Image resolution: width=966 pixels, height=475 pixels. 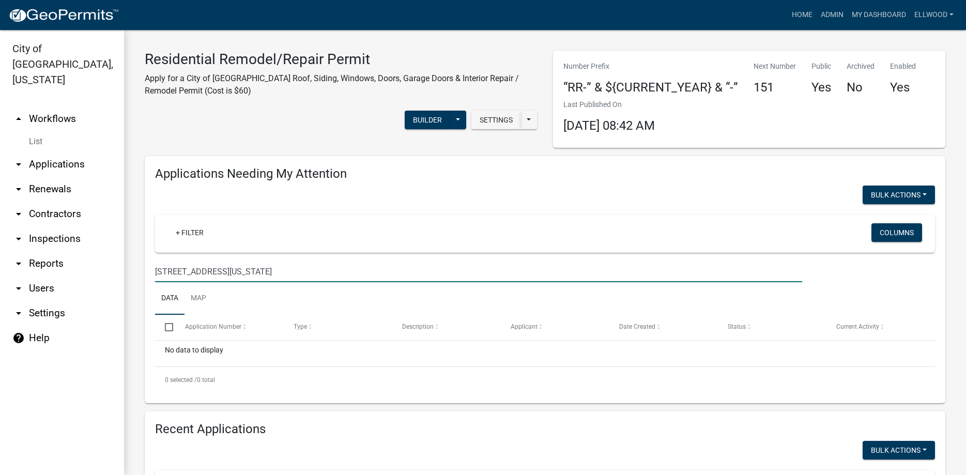 I want to click on p: Last Published On, so click(x=609, y=104).